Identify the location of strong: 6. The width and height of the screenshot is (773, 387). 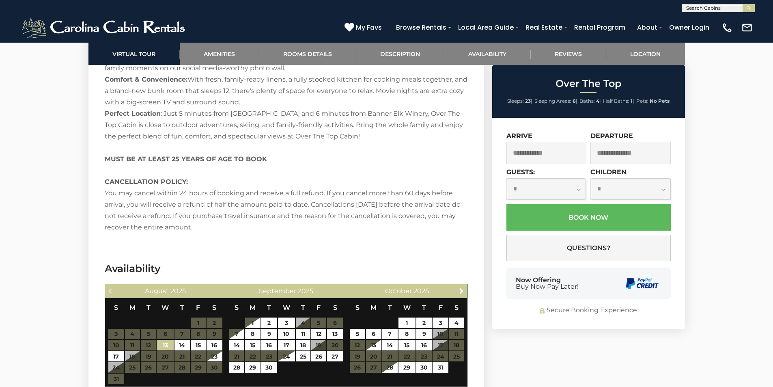
(574, 101).